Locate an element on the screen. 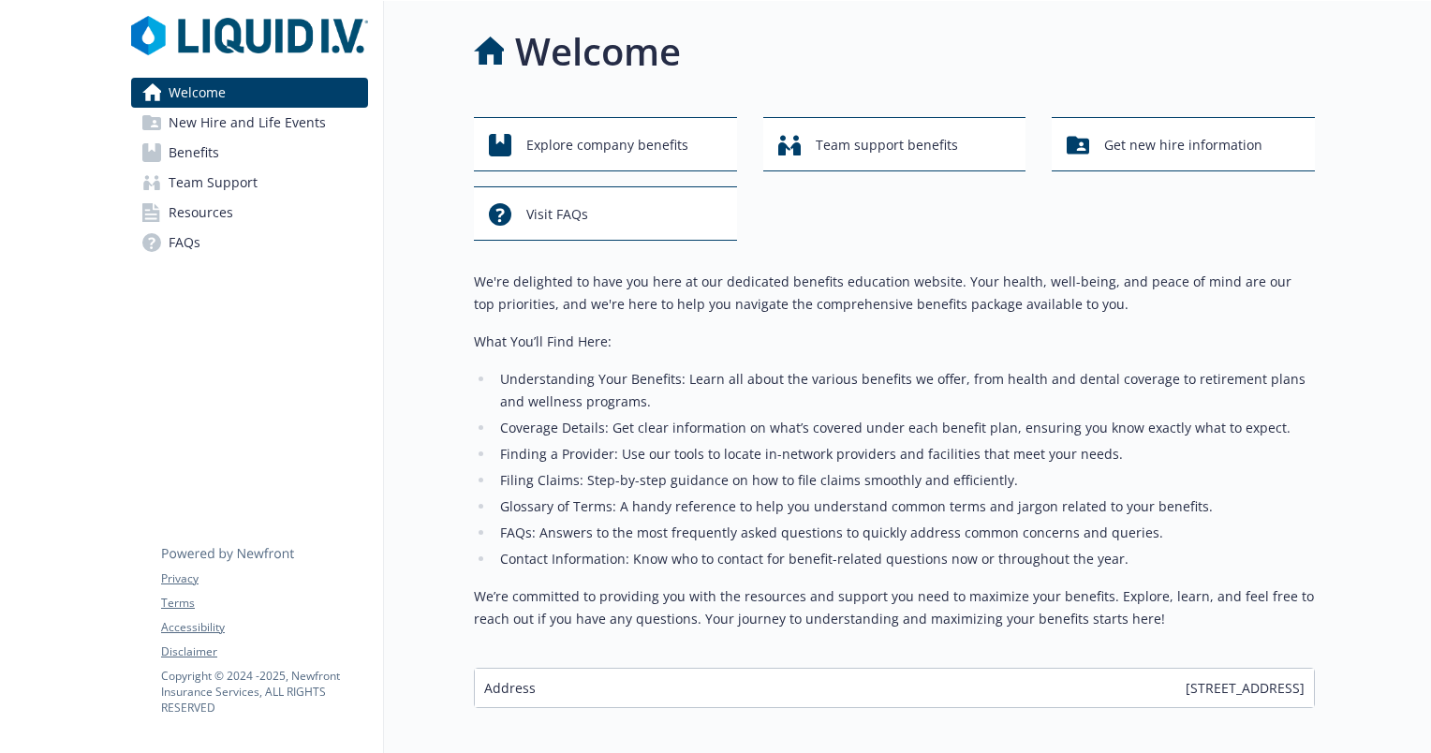  span: Welcome is located at coordinates (197, 93).